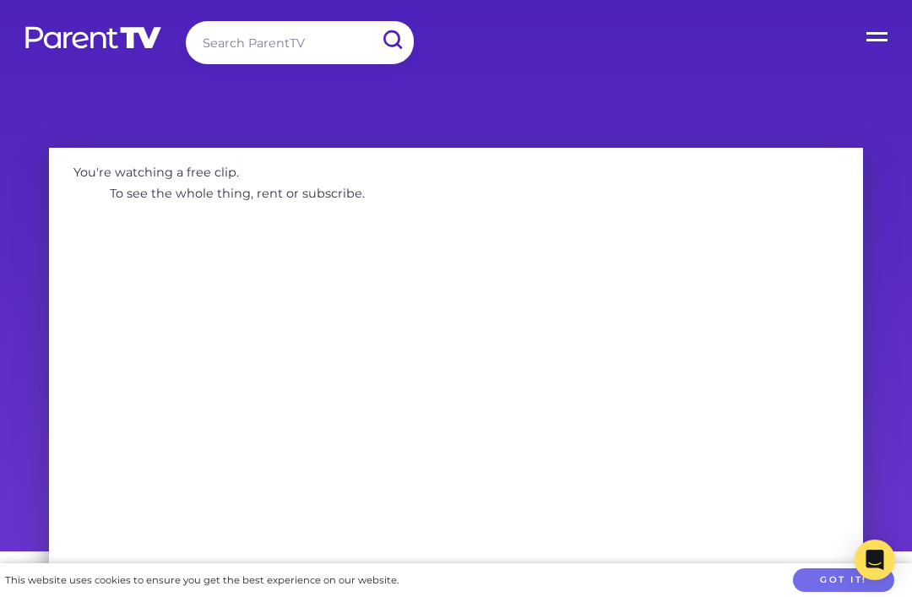 This screenshot has width=912, height=597. Describe the element at coordinates (155, 171) in the screenshot. I see `p: You're watching a free clip.` at that location.